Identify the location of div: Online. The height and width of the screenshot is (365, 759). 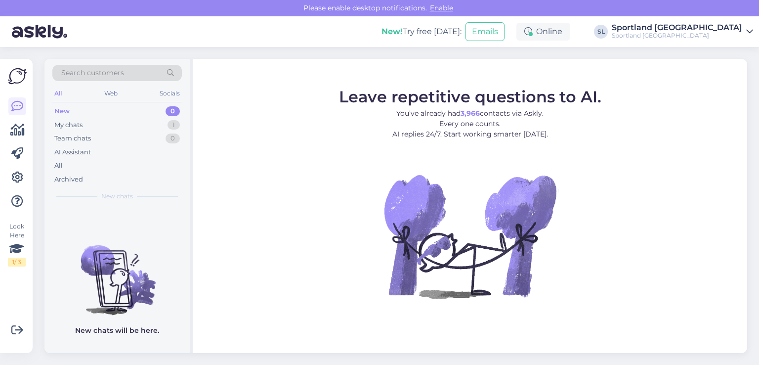
(543, 32).